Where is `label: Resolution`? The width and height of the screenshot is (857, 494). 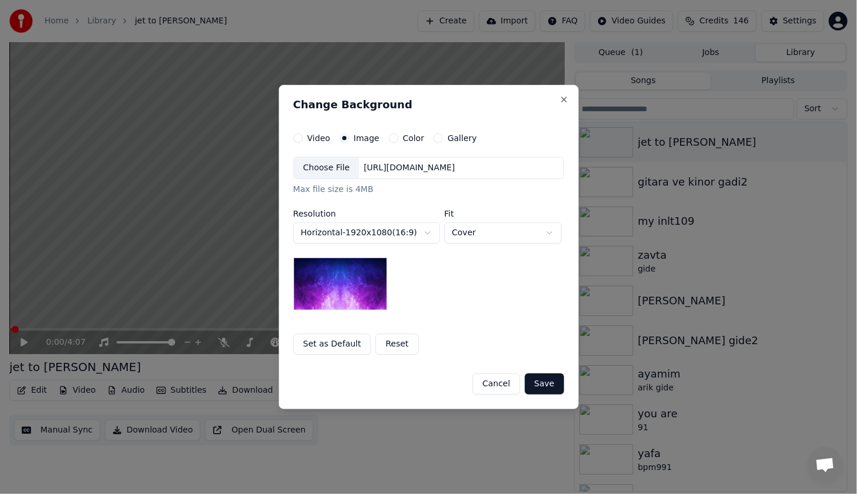 label: Resolution is located at coordinates (367, 214).